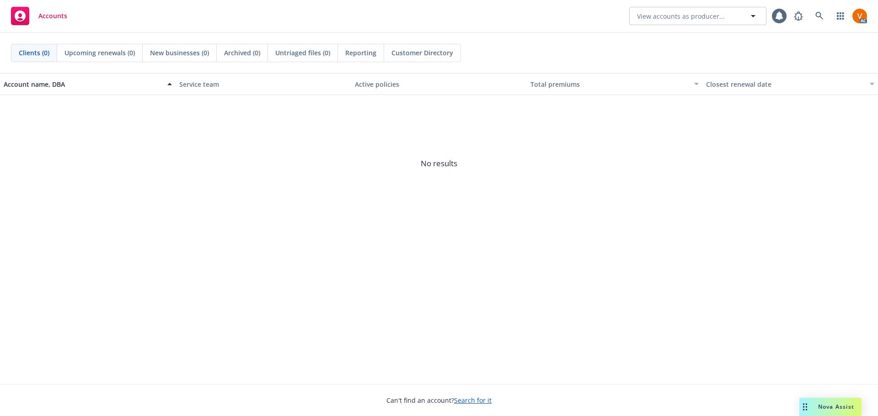  What do you see at coordinates (439, 84) in the screenshot?
I see `div: Active policies` at bounding box center [439, 84].